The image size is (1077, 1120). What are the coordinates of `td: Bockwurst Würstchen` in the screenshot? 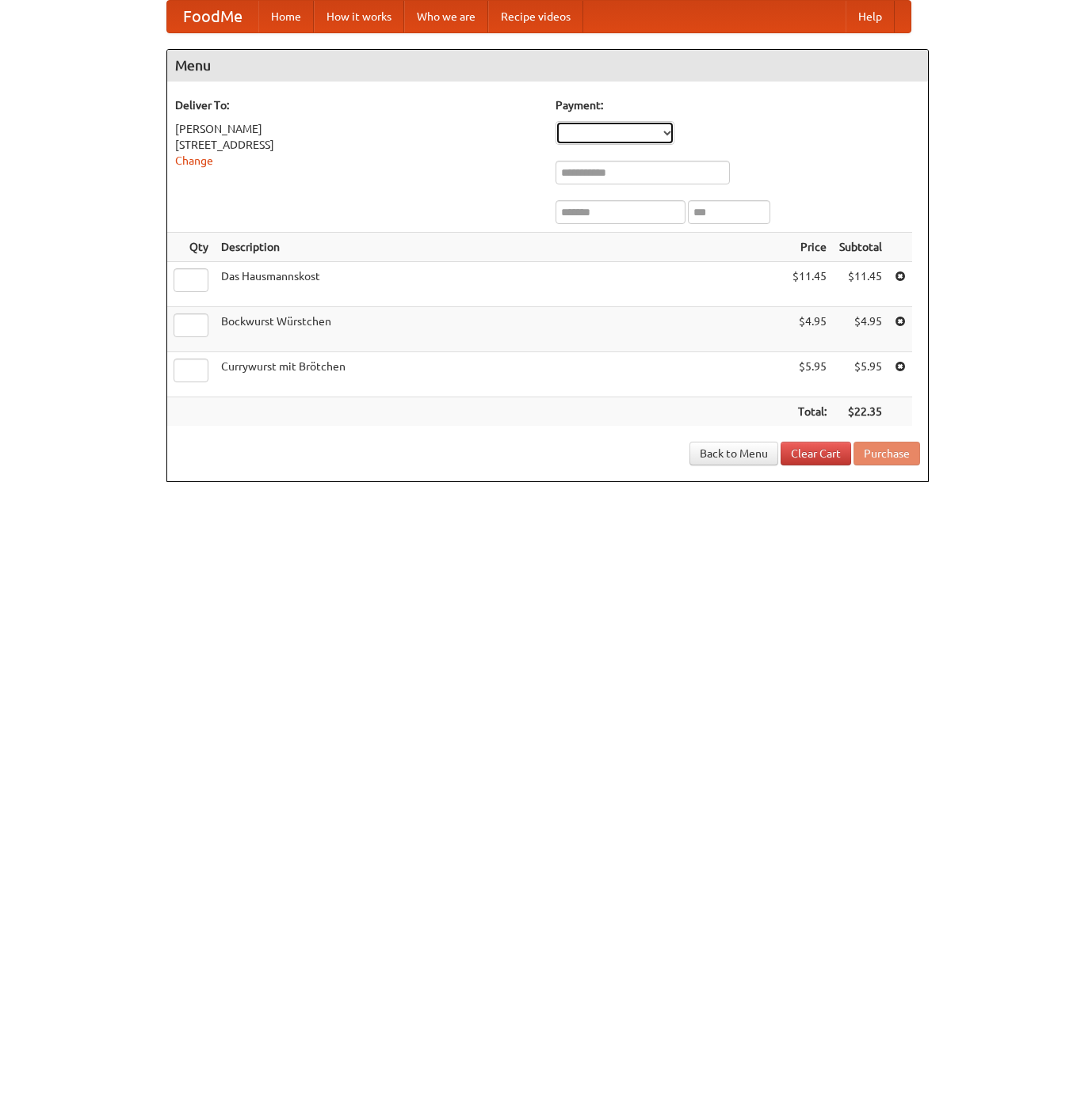 It's located at (499, 329).